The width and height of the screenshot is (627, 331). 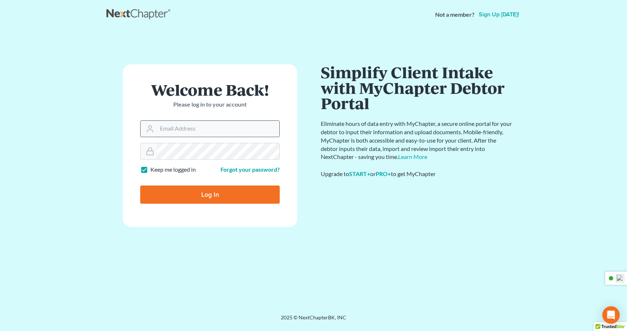 What do you see at coordinates (250, 169) in the screenshot?
I see `a: Forgot your password?` at bounding box center [250, 169].